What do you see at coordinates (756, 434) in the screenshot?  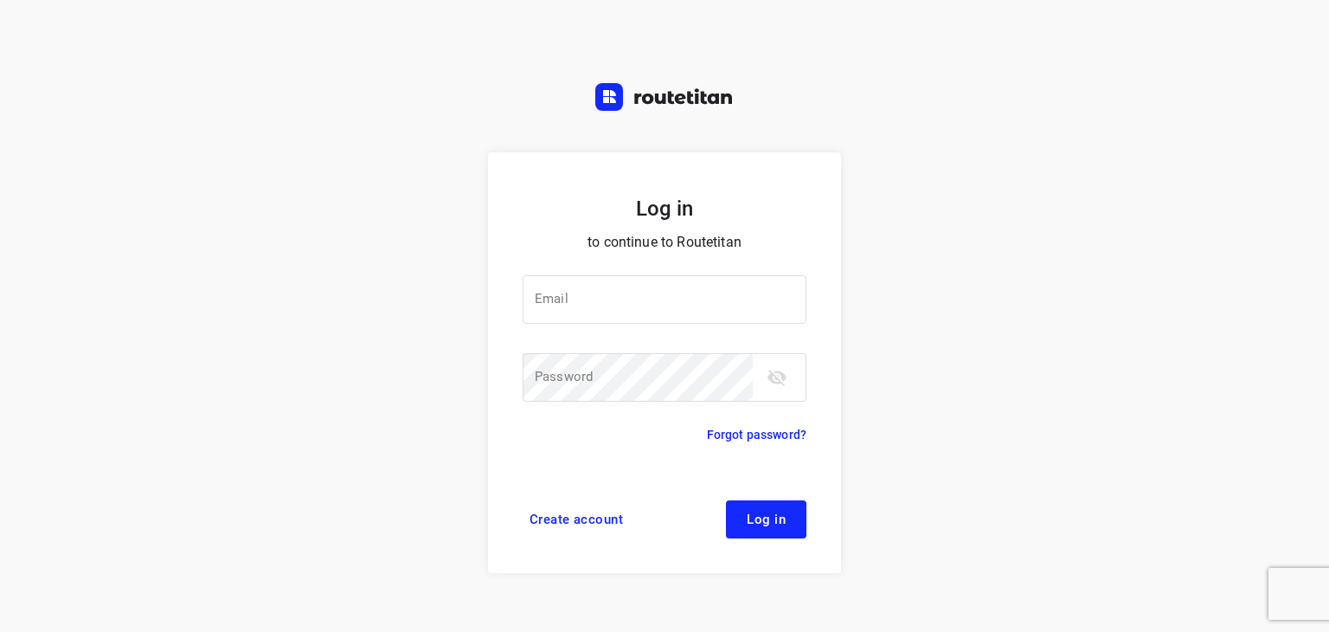 I see `a: Forgot password?` at bounding box center [756, 434].